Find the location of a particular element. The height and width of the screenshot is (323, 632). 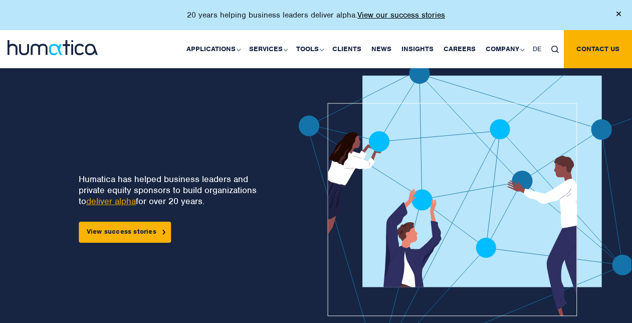

a: Tools is located at coordinates (309, 49).